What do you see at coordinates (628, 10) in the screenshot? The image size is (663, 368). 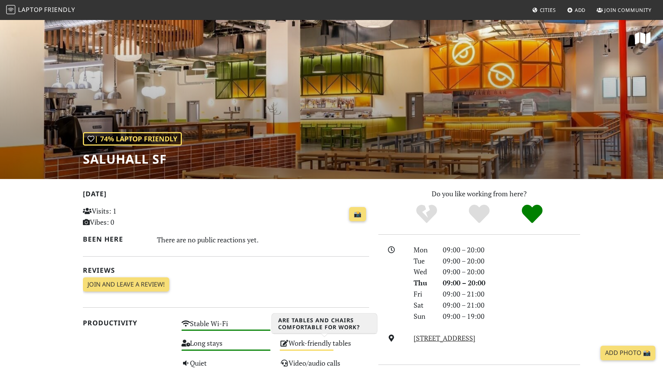 I see `span: Join Community` at bounding box center [628, 10].